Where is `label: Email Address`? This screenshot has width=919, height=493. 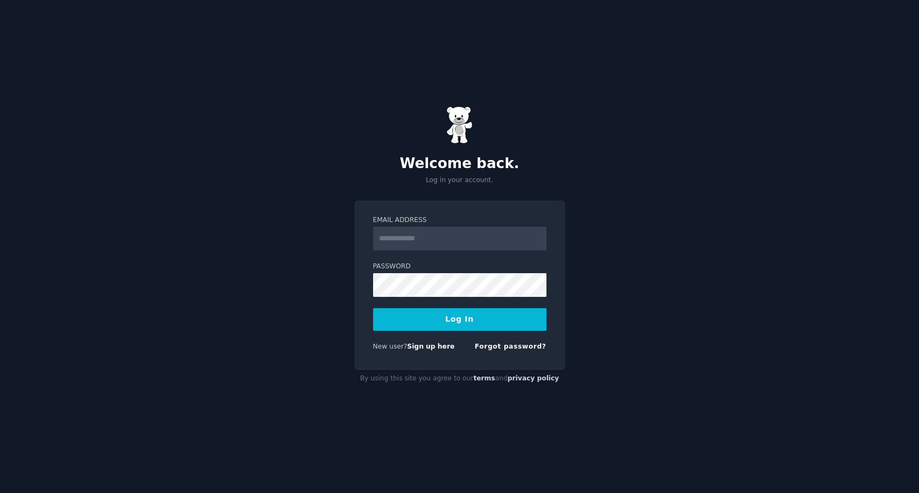 label: Email Address is located at coordinates (460, 220).